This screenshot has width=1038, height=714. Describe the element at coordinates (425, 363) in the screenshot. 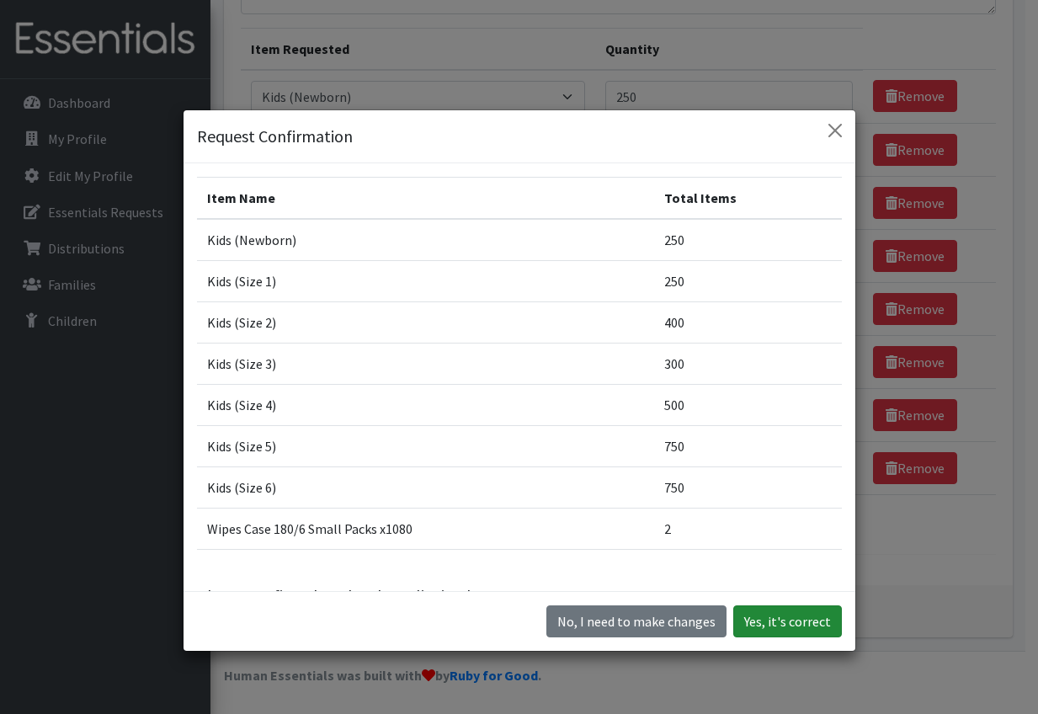

I see `td: Kids (Size 3)` at that location.